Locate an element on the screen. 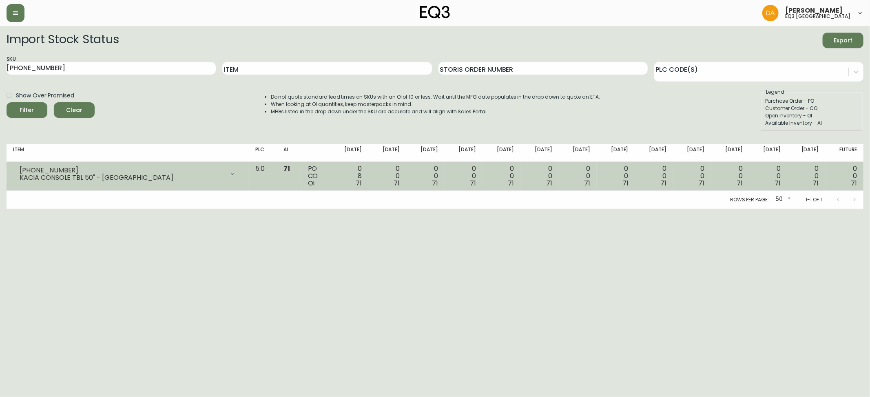  li: When looking at OI quantities, keep masterpacks in mind. is located at coordinates (435, 104).